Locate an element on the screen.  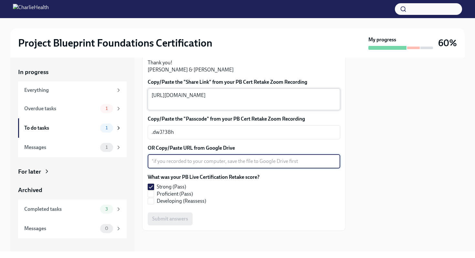
h2: Project Blueprint Foundations Certification is located at coordinates (115, 43).